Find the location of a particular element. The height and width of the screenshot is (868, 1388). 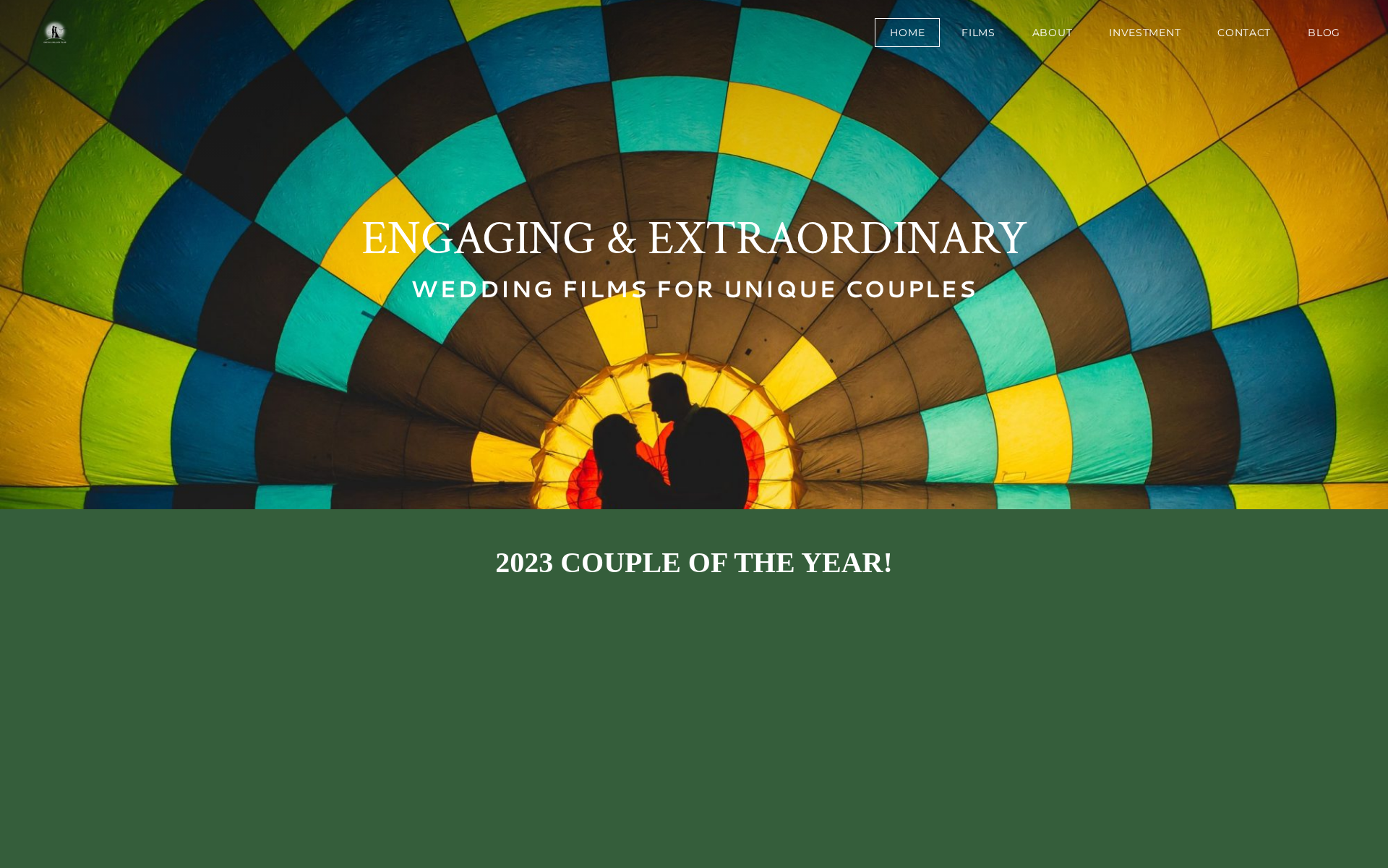

a: Investment is located at coordinates (1144, 33).